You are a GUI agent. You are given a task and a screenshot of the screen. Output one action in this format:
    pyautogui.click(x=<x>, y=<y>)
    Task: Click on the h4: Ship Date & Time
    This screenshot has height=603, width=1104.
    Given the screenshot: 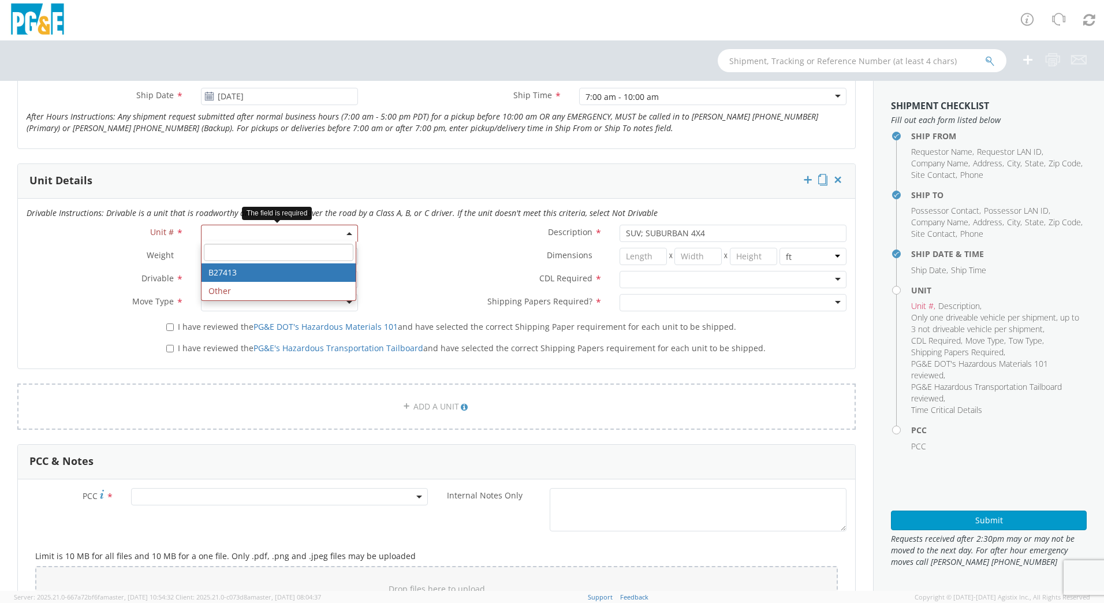 What is the action you would take?
    pyautogui.click(x=999, y=253)
    